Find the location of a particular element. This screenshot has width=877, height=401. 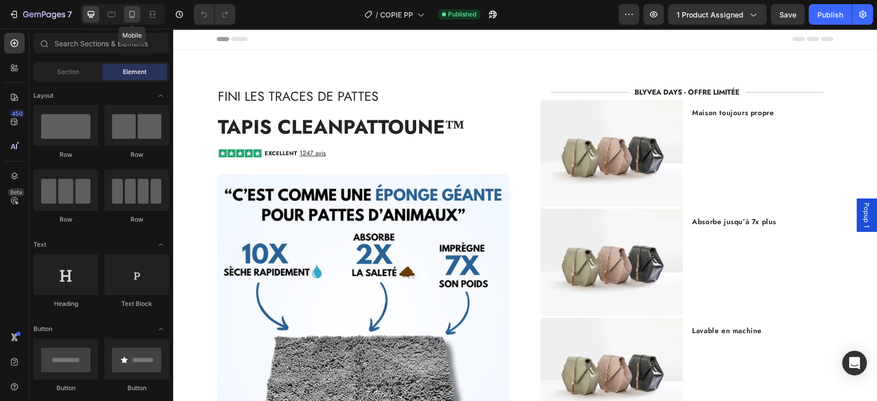

button: Save is located at coordinates (787, 14).